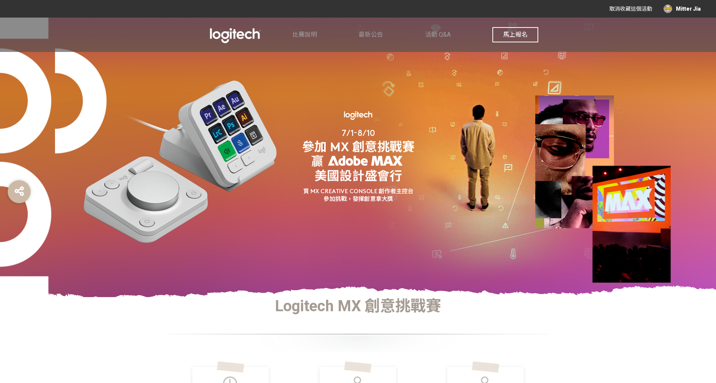 This screenshot has width=716, height=383. I want to click on h1: Logitech MX 創意挑戰賽, so click(358, 306).